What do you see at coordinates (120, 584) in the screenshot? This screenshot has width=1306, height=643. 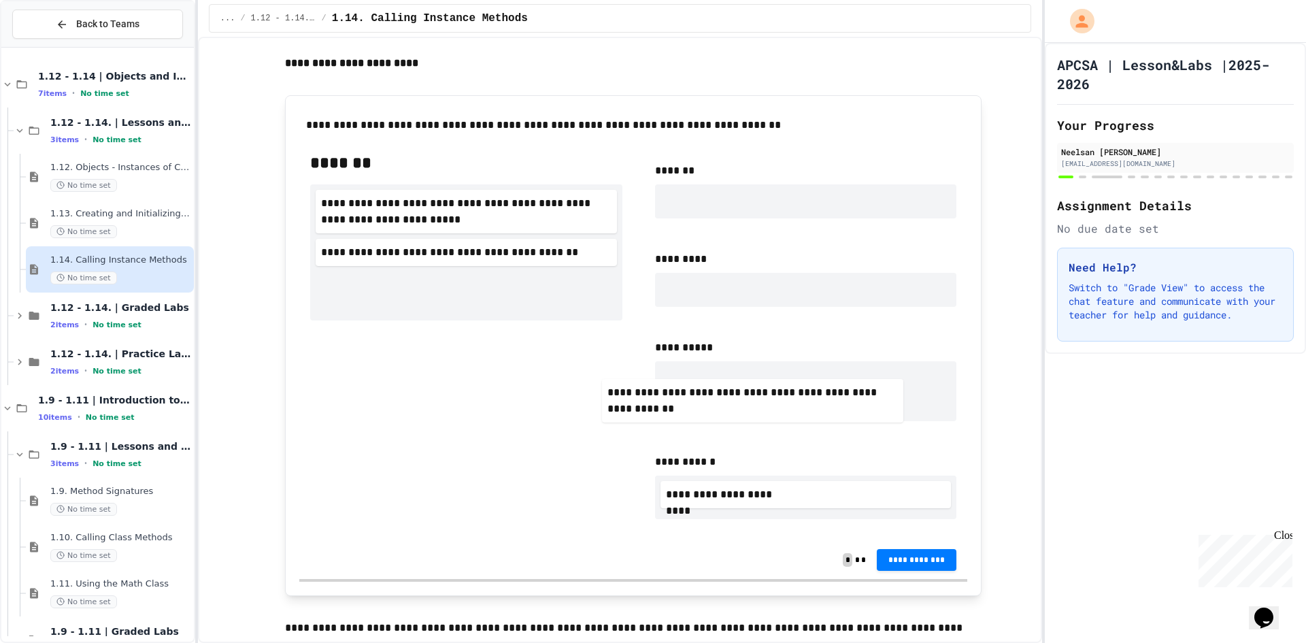 I see `span: 1.11. Using the Math Class` at bounding box center [120, 584].